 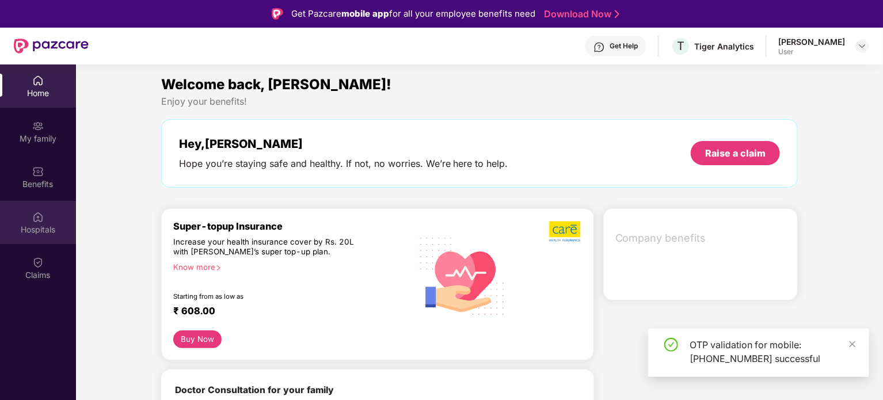 What do you see at coordinates (735, 153) in the screenshot?
I see `div: Raise a claim` at bounding box center [735, 153].